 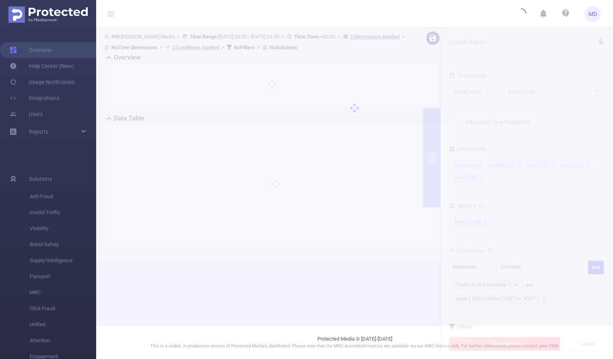 What do you see at coordinates (38, 132) in the screenshot?
I see `a: Reports` at bounding box center [38, 132].